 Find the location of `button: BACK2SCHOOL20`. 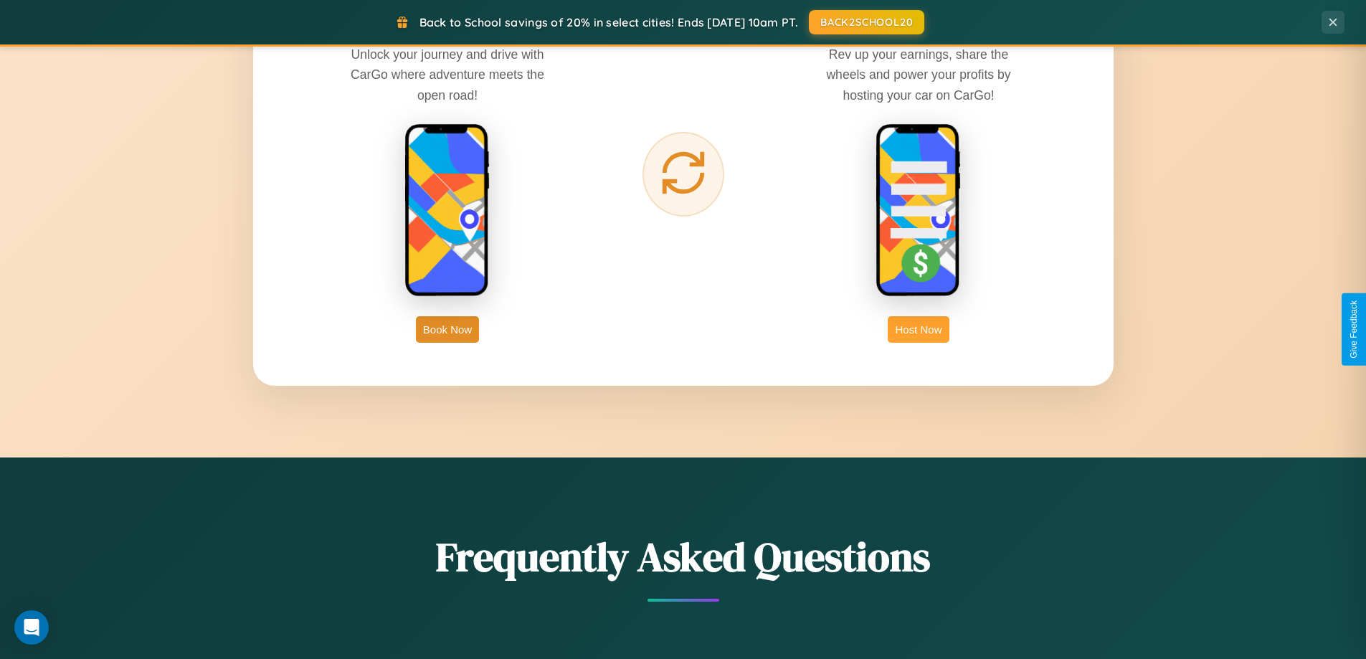

button: BACK2SCHOOL20 is located at coordinates (866, 22).